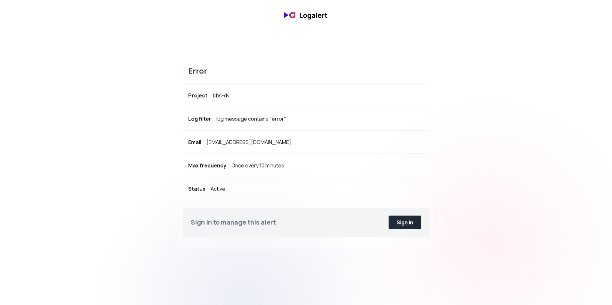 This screenshot has height=305, width=612. What do you see at coordinates (218, 189) in the screenshot?
I see `div: Active` at bounding box center [218, 189].